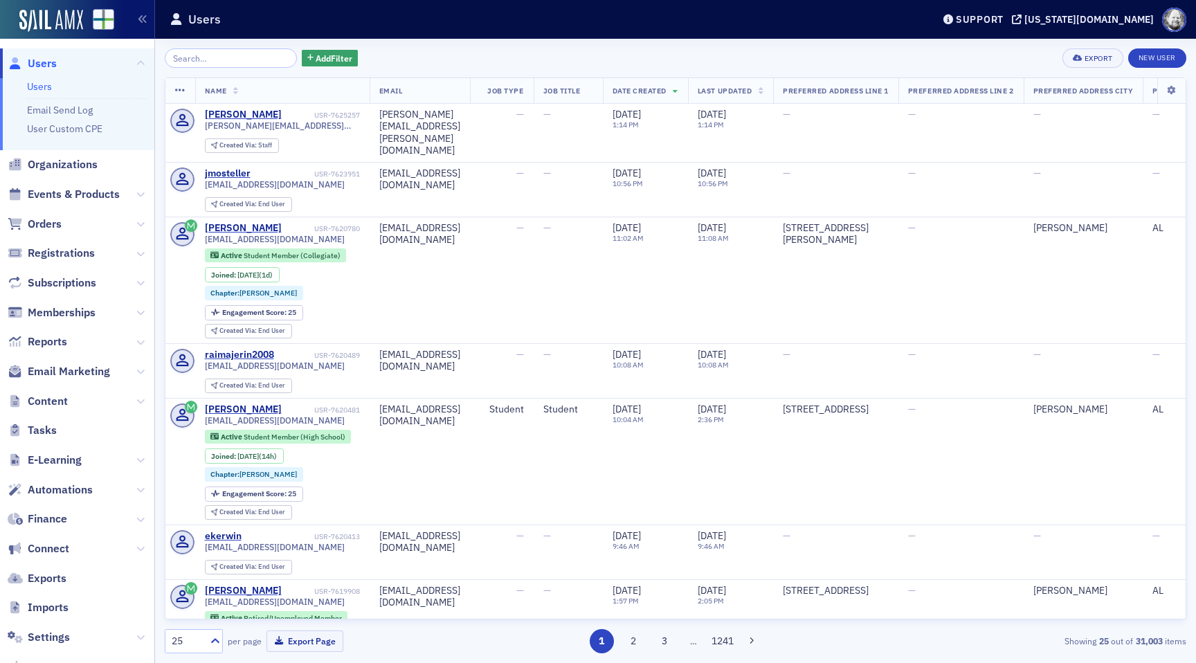 The height and width of the screenshot is (663, 1196). I want to click on span: Last Updated, so click(725, 91).